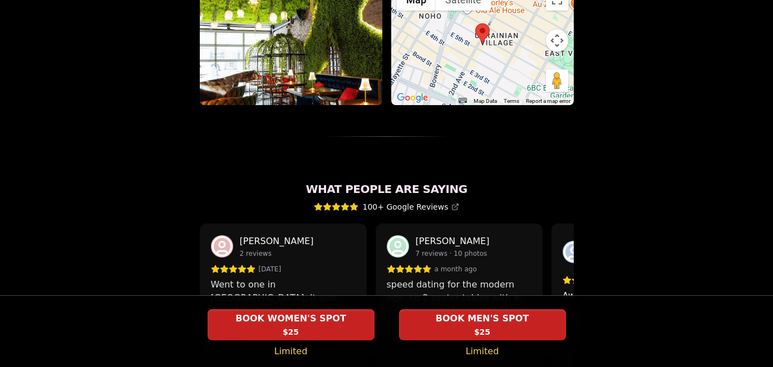 The height and width of the screenshot is (367, 773). Describe the element at coordinates (290, 319) in the screenshot. I see `span: BOOK WOMEN'S SPOT` at that location.